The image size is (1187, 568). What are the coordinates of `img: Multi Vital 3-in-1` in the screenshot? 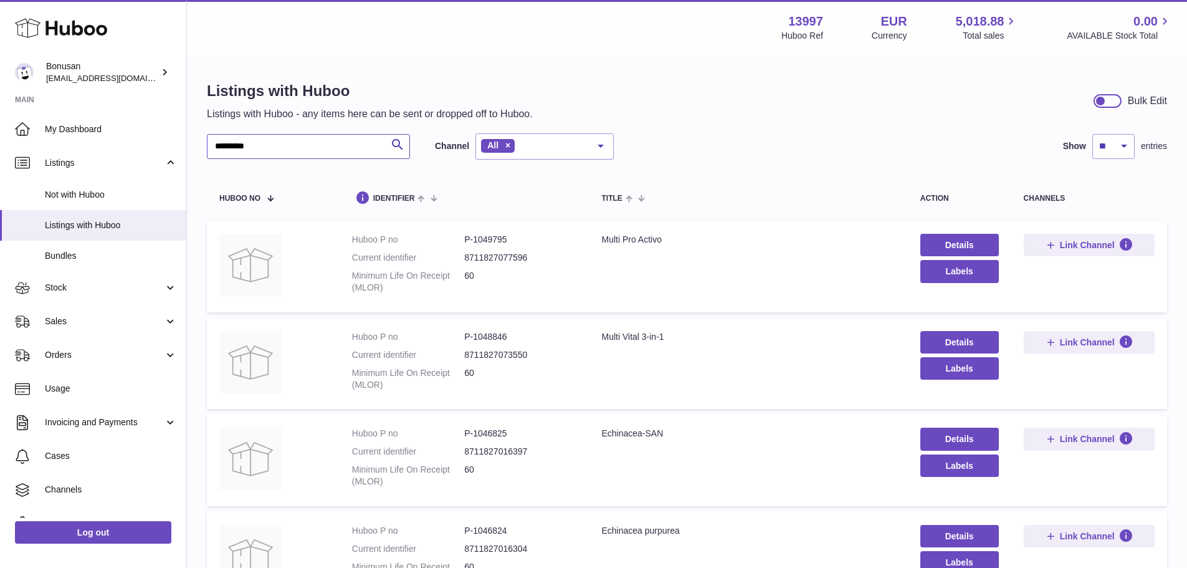 It's located at (251, 362).